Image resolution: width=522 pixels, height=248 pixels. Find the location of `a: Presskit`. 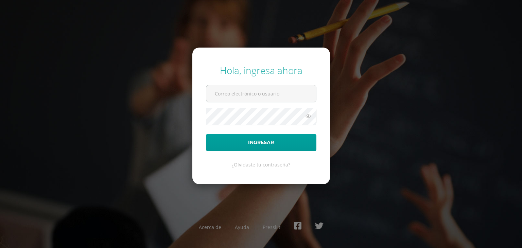

a: Presskit is located at coordinates (272, 227).